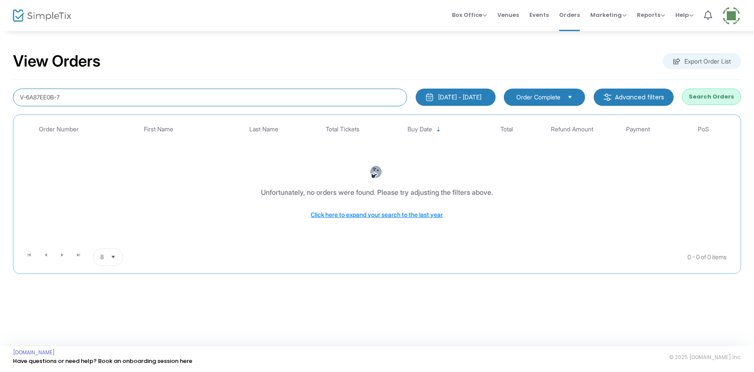 Image resolution: width=754 pixels, height=372 pixels. What do you see at coordinates (569, 15) in the screenshot?
I see `span: Orders` at bounding box center [569, 15].